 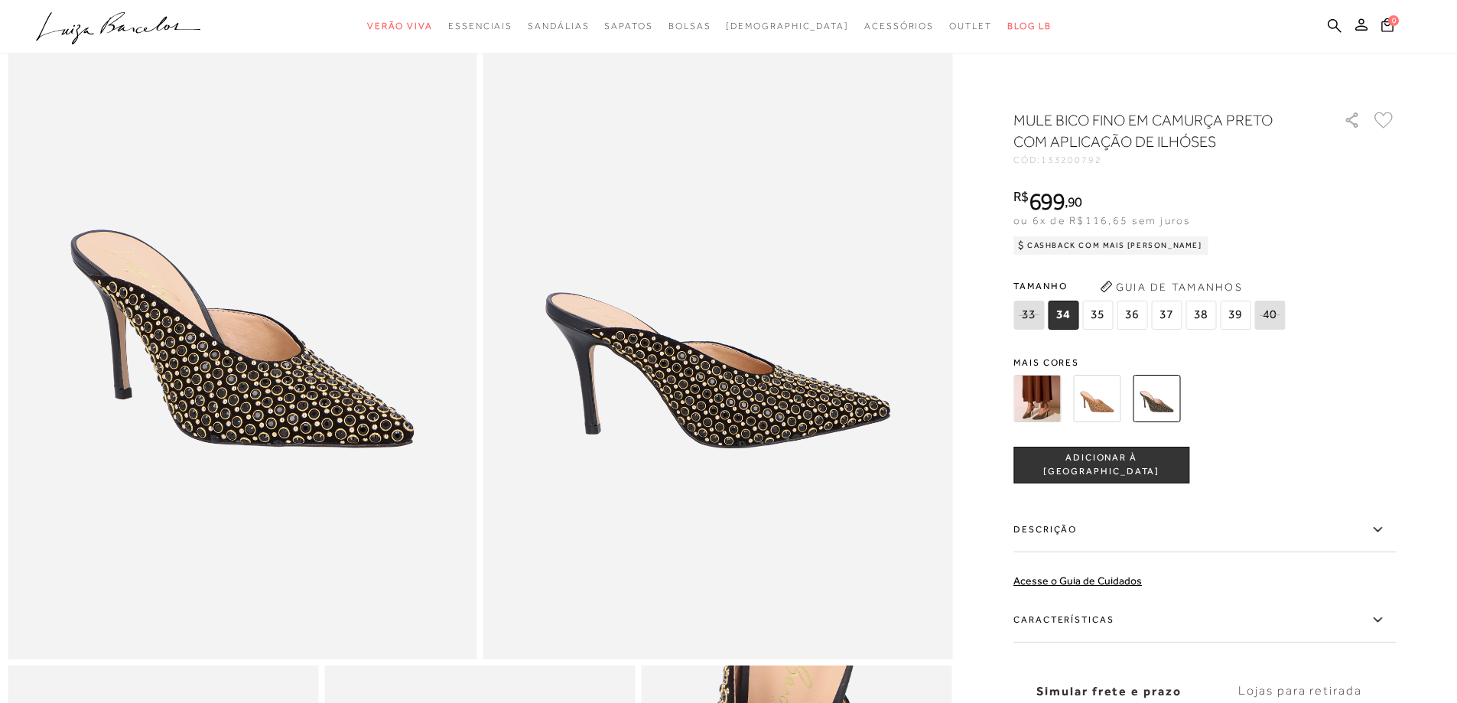 I want to click on span: Mais cores, so click(x=1204, y=362).